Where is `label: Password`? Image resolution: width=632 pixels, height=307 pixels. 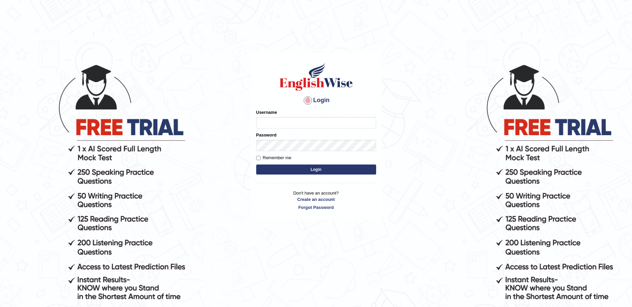 label: Password is located at coordinates (266, 135).